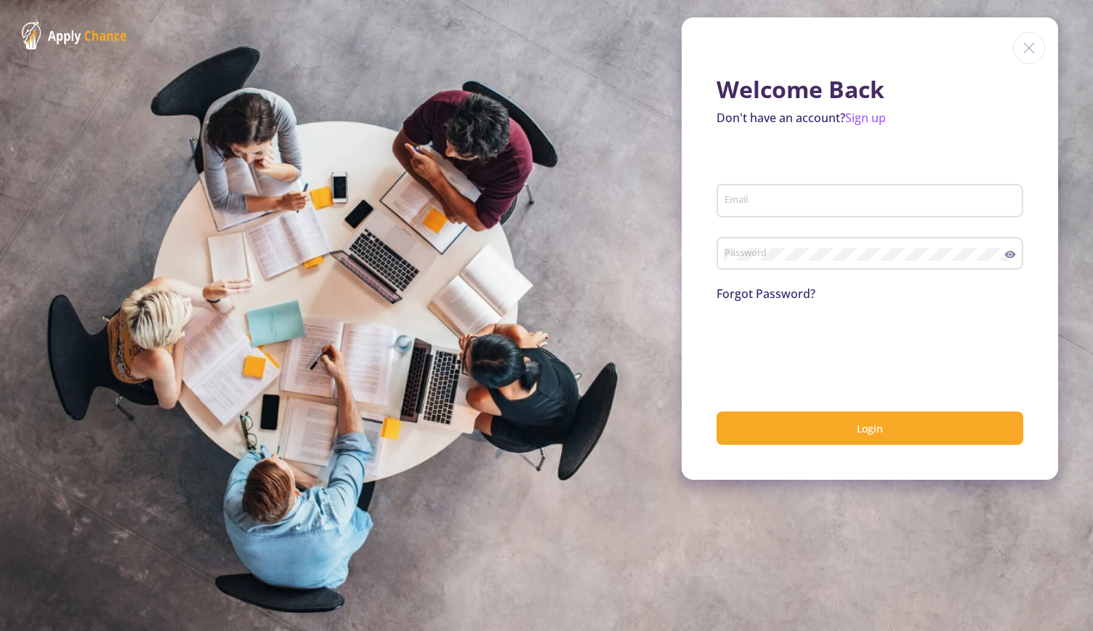  What do you see at coordinates (766, 294) in the screenshot?
I see `a: Forgot Password?` at bounding box center [766, 294].